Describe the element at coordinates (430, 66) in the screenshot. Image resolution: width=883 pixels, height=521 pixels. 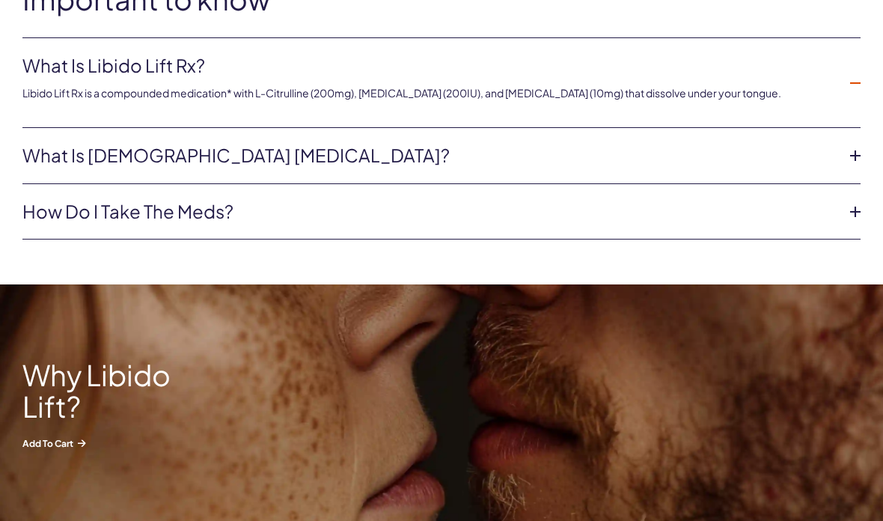
I see `a: What is Libido Lift Rx?` at that location.